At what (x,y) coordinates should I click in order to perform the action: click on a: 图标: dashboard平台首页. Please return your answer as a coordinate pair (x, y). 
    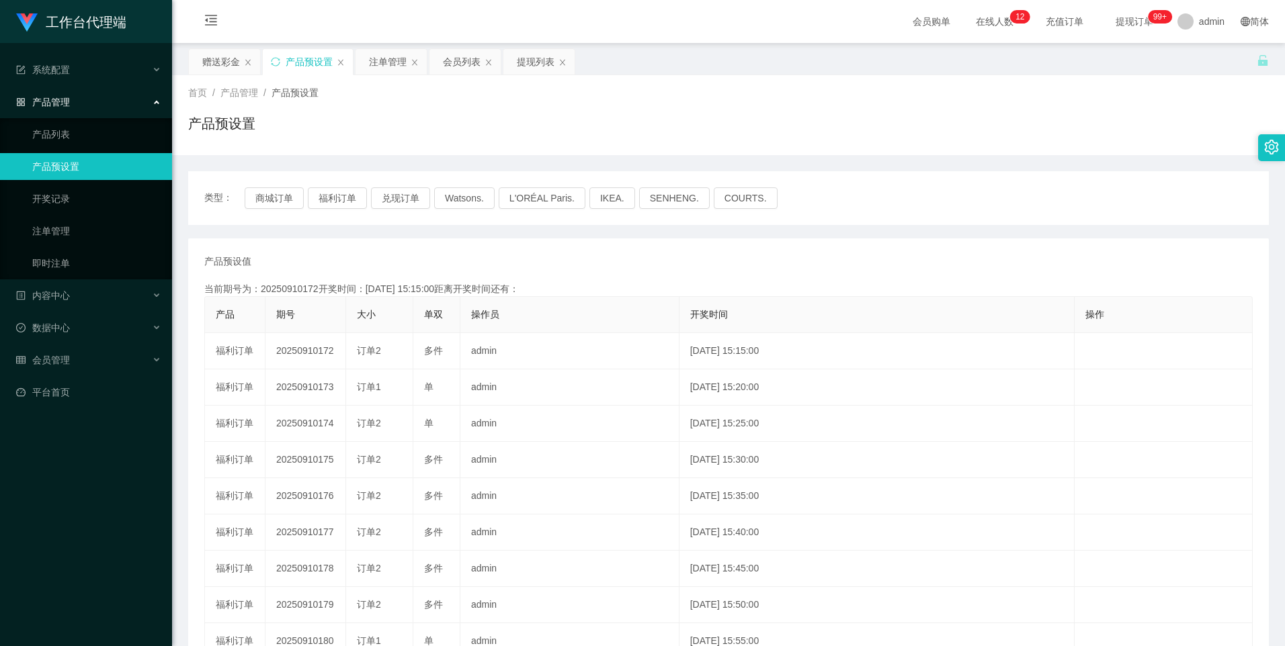
    Looking at the image, I should click on (89, 392).